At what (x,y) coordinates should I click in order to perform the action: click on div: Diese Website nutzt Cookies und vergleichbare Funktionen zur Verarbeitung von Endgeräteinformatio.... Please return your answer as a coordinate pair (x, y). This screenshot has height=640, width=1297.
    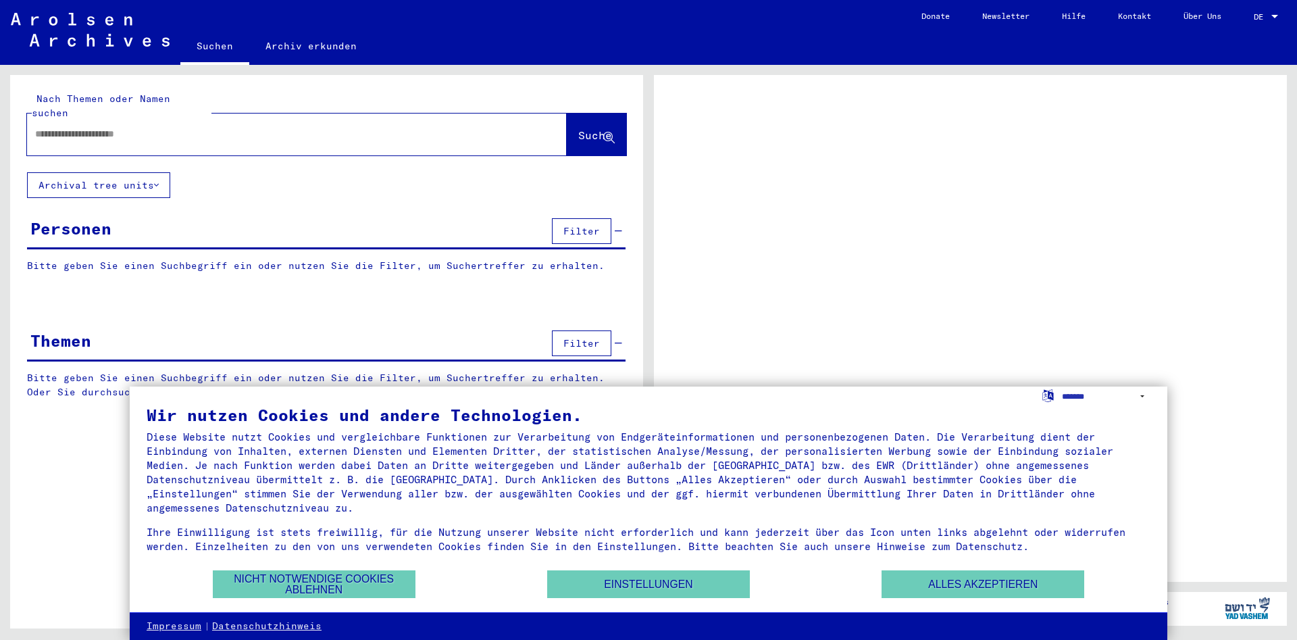
    Looking at the image, I should click on (648, 472).